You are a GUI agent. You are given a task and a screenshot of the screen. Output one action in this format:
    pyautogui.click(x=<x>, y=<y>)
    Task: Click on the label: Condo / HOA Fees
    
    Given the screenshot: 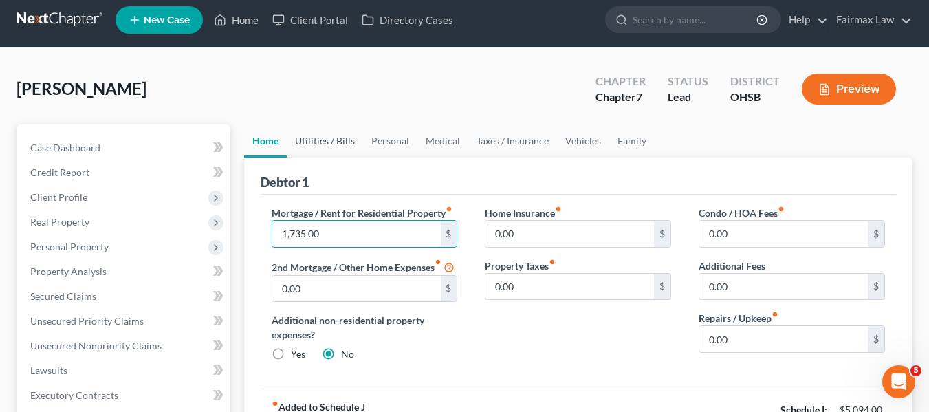 What is the action you would take?
    pyautogui.click(x=741, y=213)
    